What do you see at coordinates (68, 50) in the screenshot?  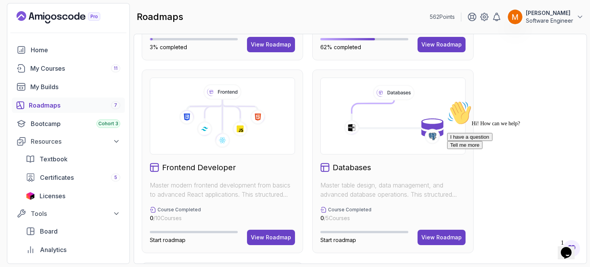 I see `a: home` at bounding box center [68, 50].